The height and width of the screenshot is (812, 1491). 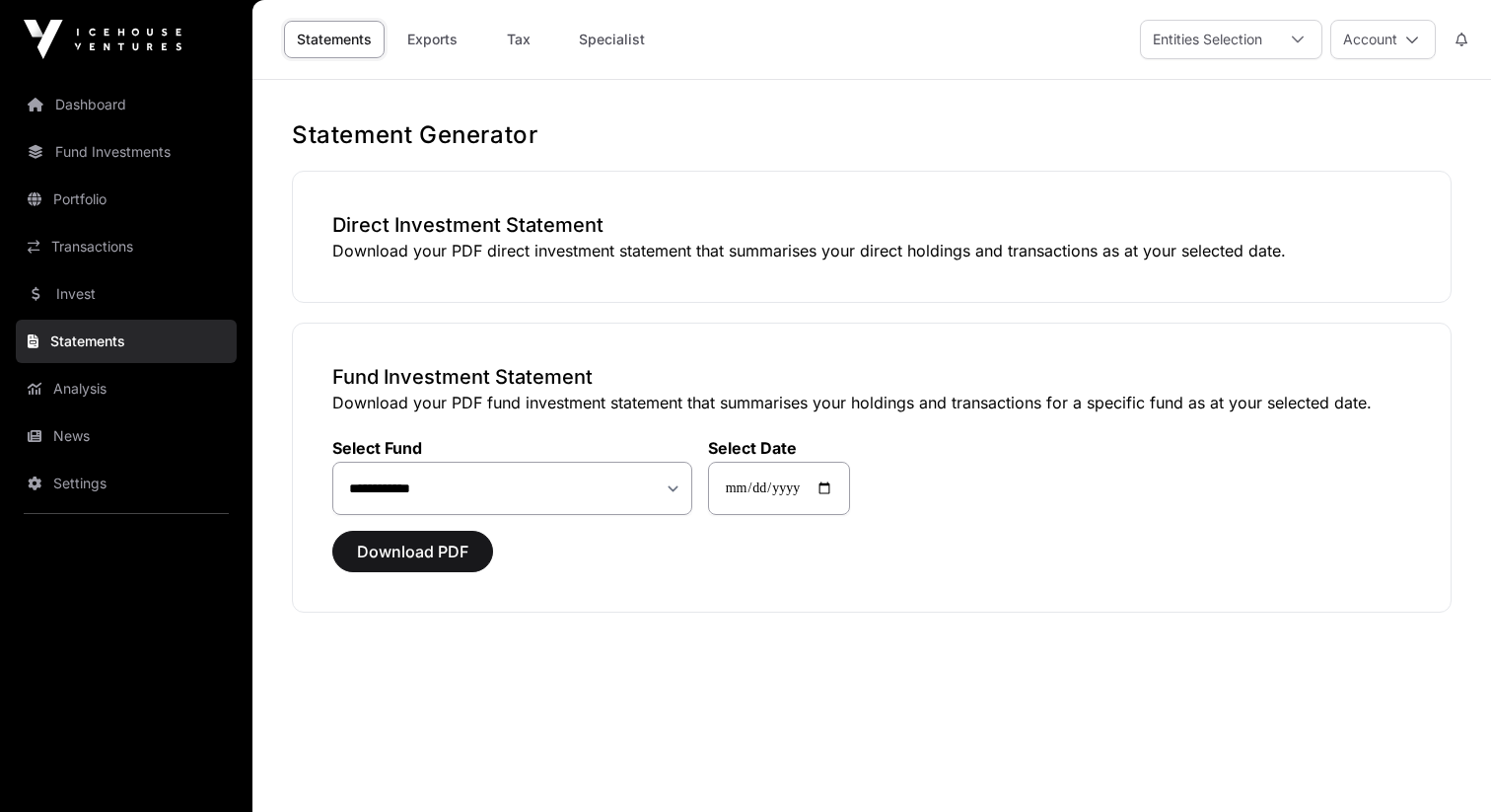 I want to click on p: Download your PDF fund investment statement that summarises your holdings and transactions for a ..., so click(x=872, y=403).